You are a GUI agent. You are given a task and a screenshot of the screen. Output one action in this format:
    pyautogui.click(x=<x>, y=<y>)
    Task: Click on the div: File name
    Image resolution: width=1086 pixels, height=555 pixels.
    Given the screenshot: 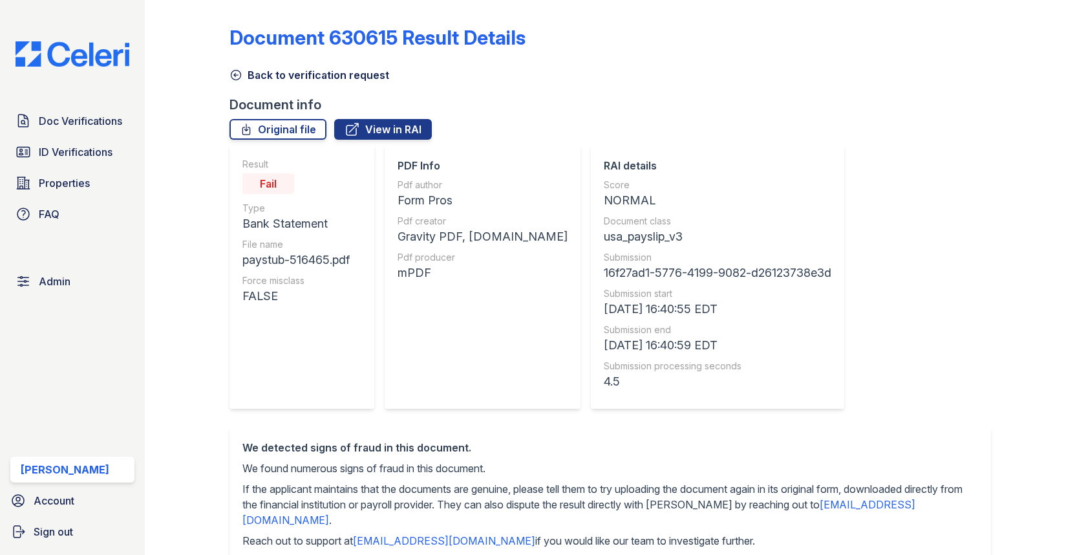 What is the action you would take?
    pyautogui.click(x=296, y=244)
    